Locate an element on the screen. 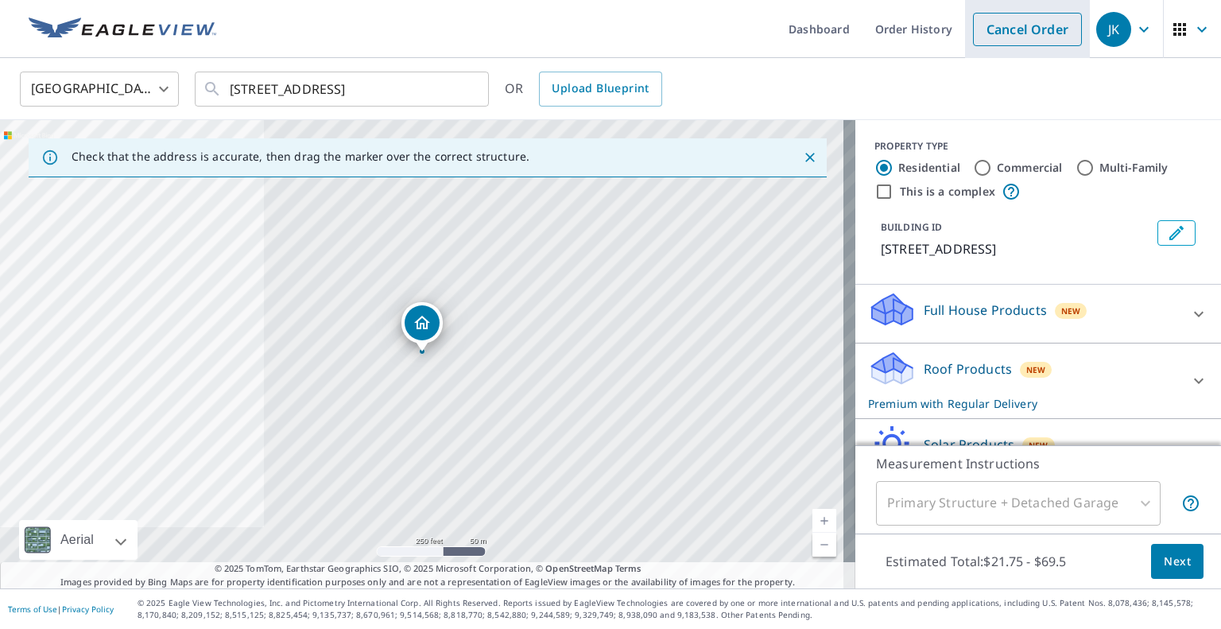 The height and width of the screenshot is (629, 1221). div: Full House ProductsNew is located at coordinates (1038, 313).